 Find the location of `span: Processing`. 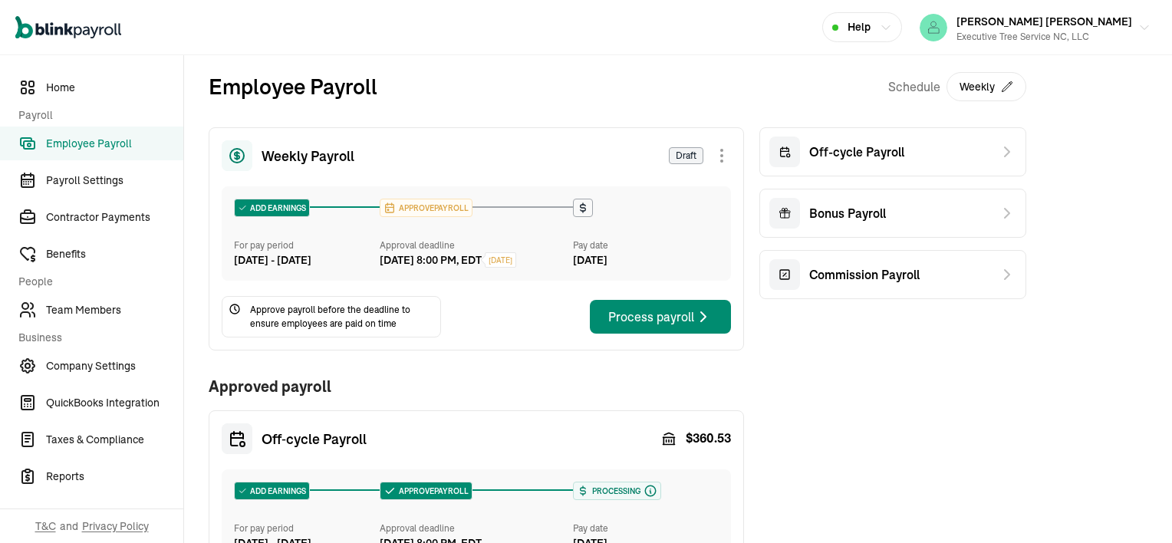

span: Processing is located at coordinates (615, 491).